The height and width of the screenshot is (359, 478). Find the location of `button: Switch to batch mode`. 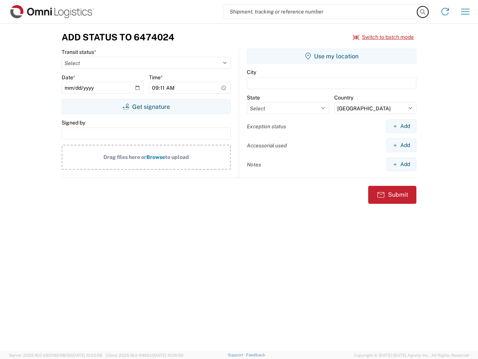

button: Switch to batch mode is located at coordinates (384, 37).